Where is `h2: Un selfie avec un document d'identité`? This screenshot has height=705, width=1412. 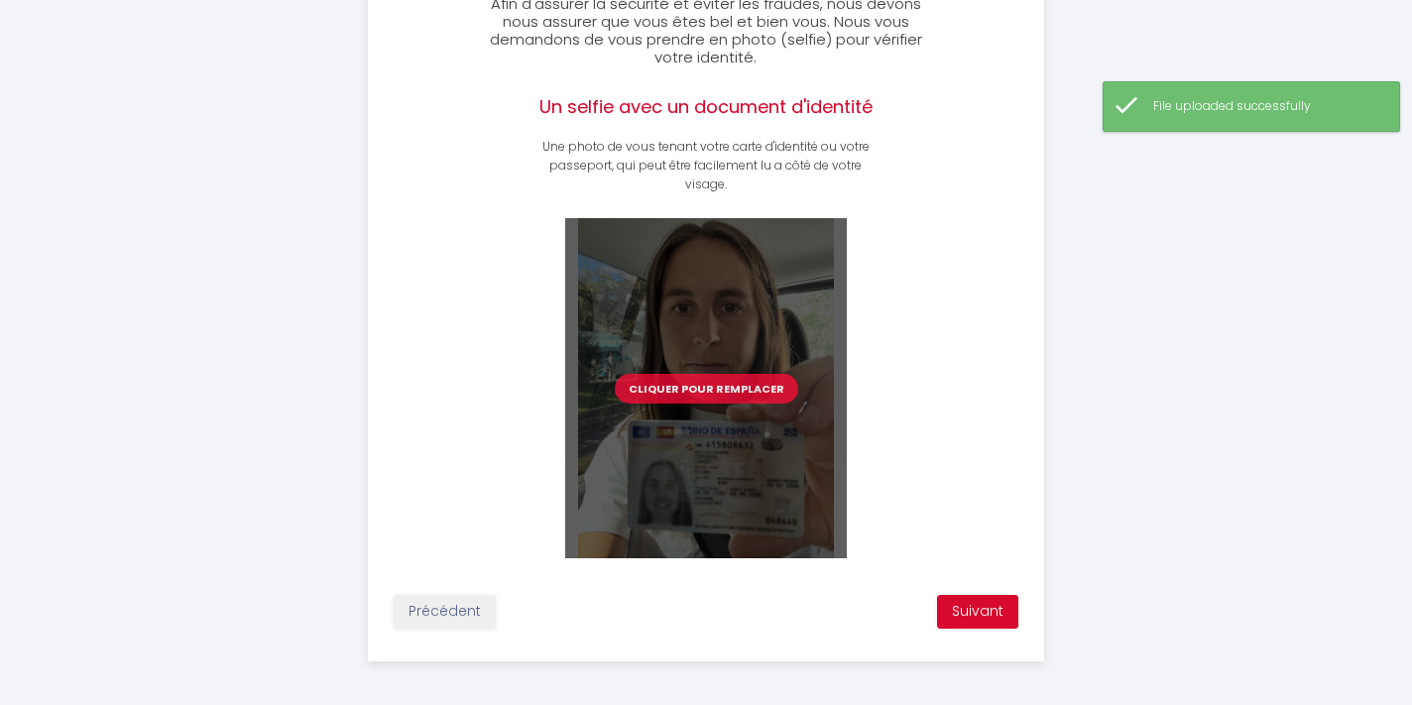 h2: Un selfie avec un document d'identité is located at coordinates (706, 107).